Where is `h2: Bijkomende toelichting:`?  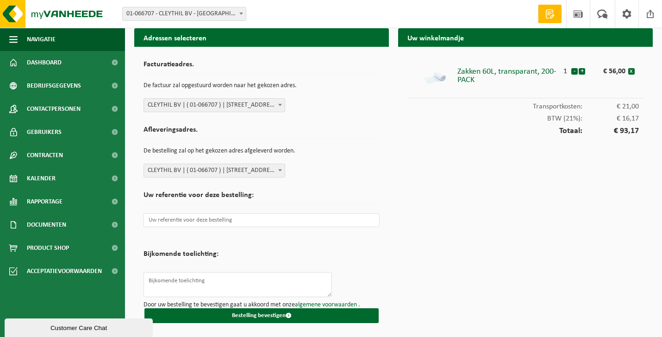 h2: Bijkomende toelichting: is located at coordinates (181, 256).